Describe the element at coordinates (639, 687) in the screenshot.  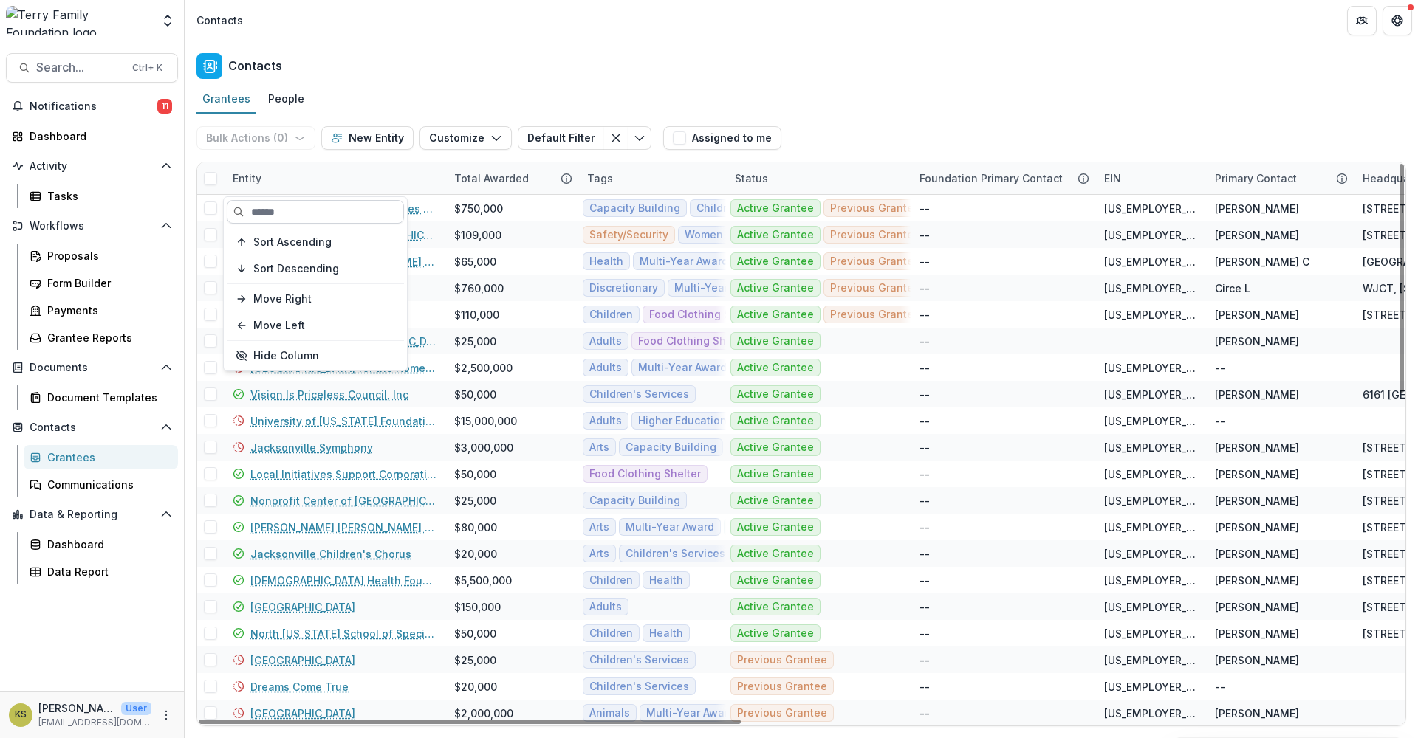
I see `span: Children's Services` at that location.